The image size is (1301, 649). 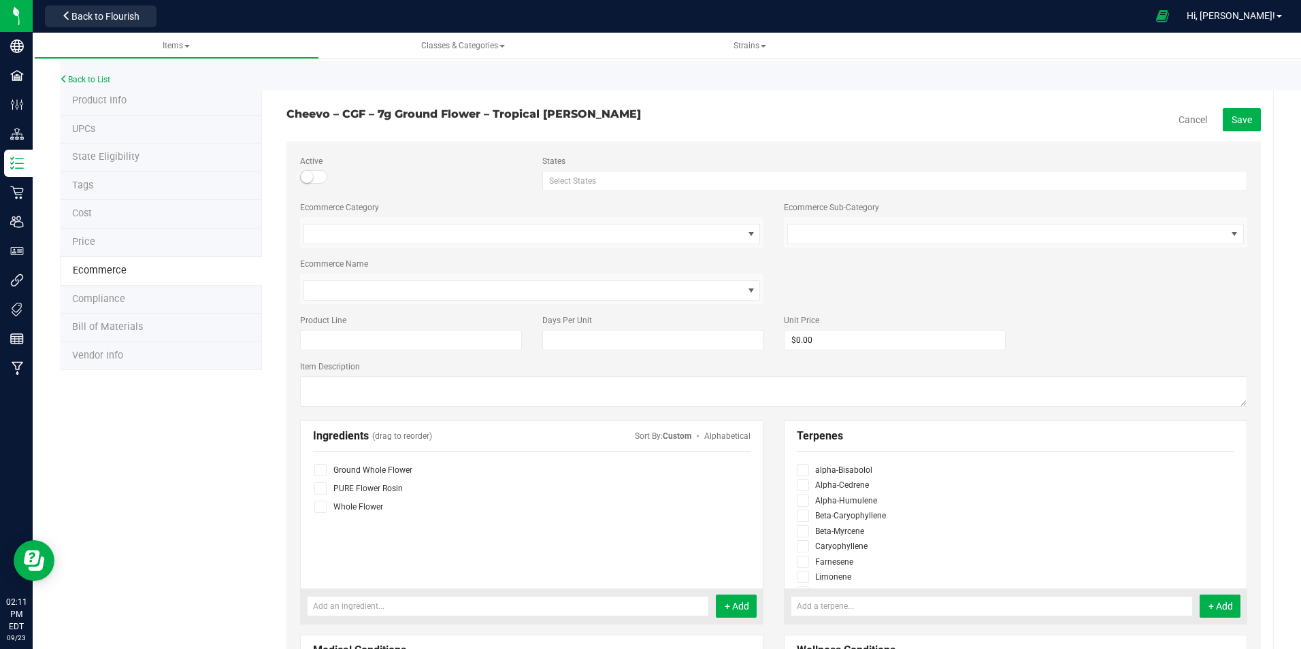 What do you see at coordinates (1015, 485) in the screenshot?
I see `label: Alpha-Cedrene` at bounding box center [1015, 485].